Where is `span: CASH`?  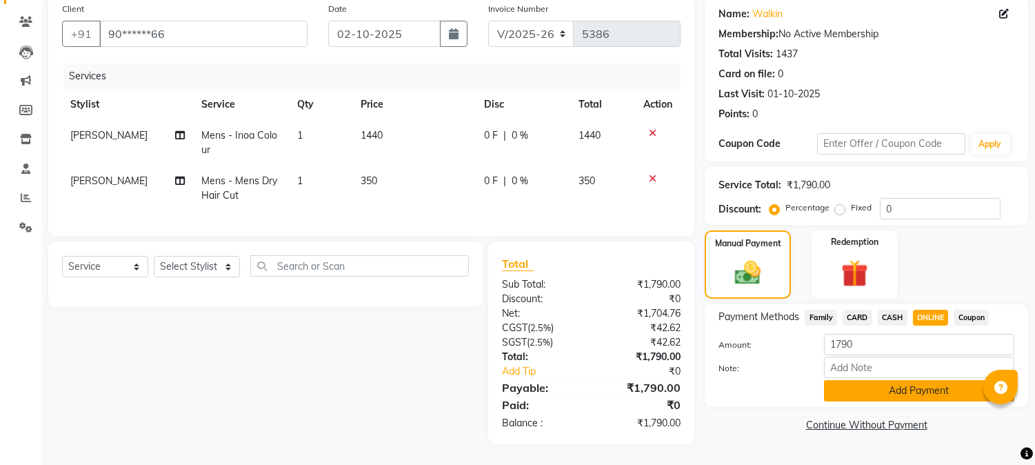
span: CASH is located at coordinates (892, 317).